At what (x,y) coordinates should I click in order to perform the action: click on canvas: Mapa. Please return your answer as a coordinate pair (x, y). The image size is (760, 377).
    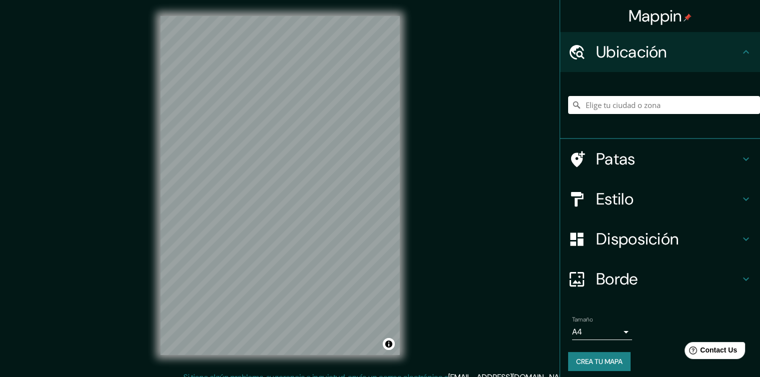
    Looking at the image, I should click on (280, 185).